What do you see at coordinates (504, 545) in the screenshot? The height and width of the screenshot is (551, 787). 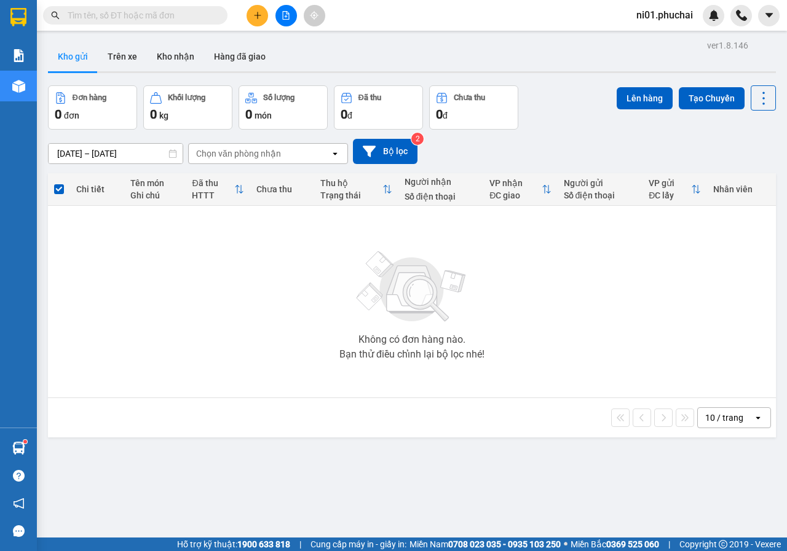 I see `strong: 0708 023 035 - 0935 103 250` at bounding box center [504, 545].